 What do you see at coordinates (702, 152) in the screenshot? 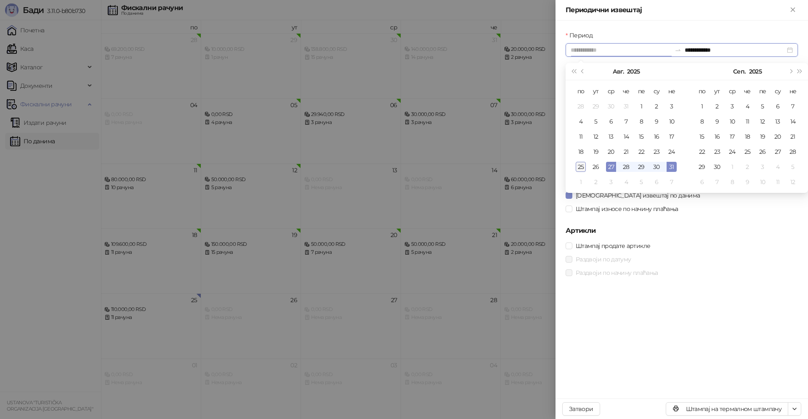
I see `td: 2025-09-22` at bounding box center [702, 152].